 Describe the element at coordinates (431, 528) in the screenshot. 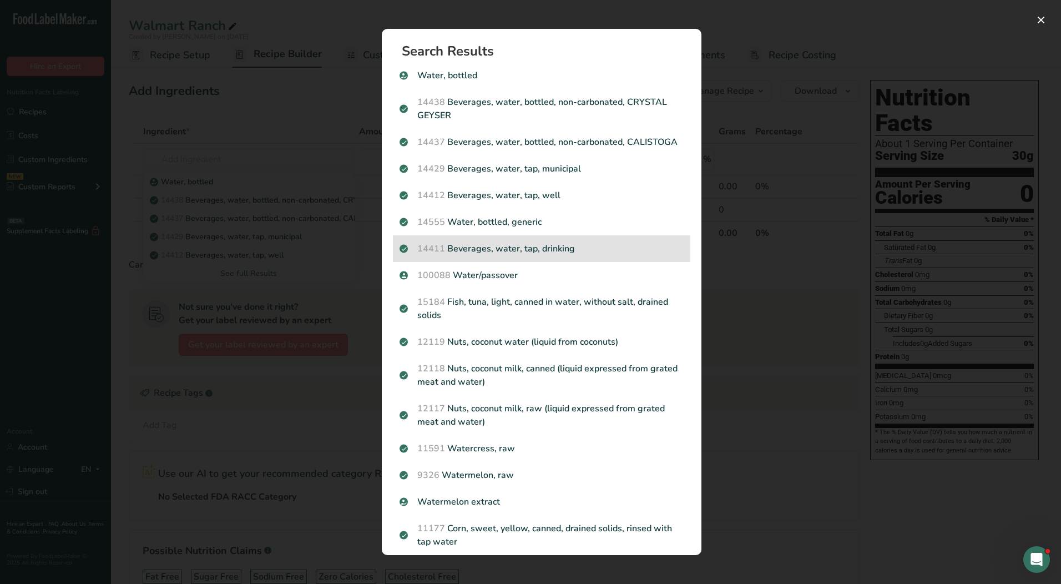

I see `span: 11177` at that location.